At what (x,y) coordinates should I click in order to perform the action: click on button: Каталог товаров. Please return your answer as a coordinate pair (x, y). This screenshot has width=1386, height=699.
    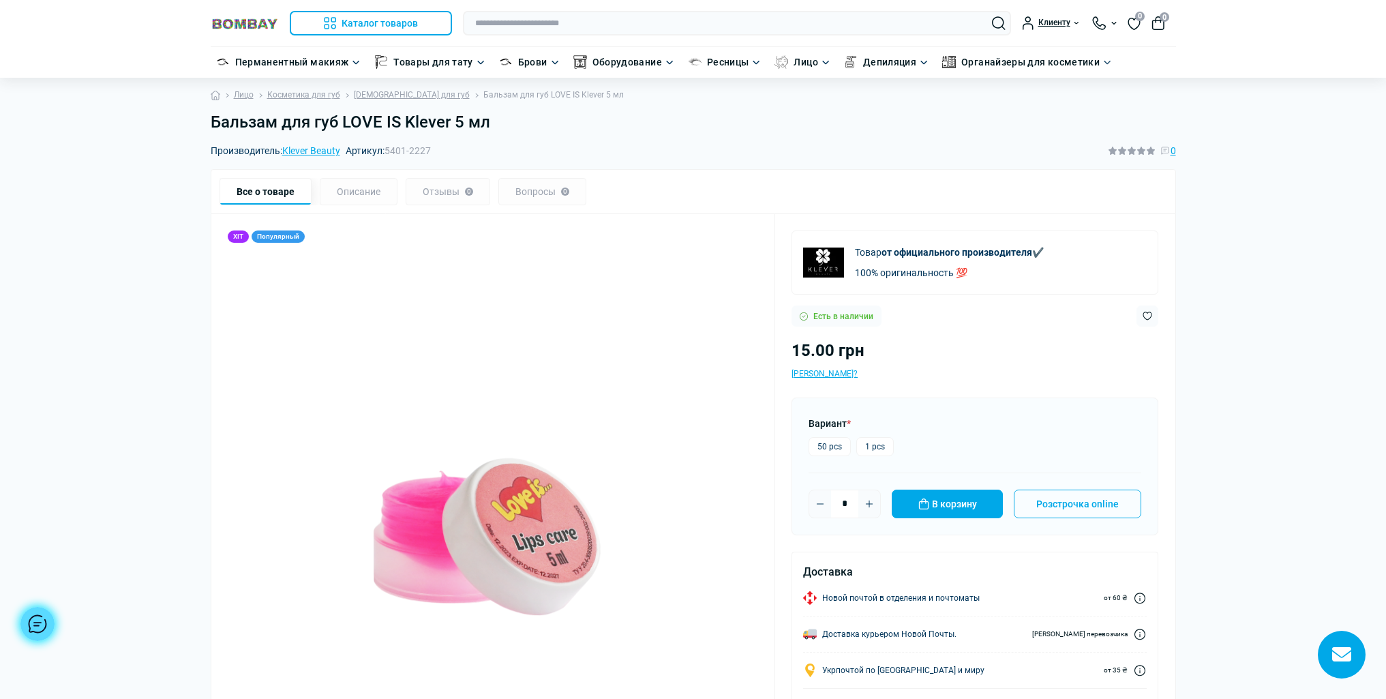
    Looking at the image, I should click on (371, 23).